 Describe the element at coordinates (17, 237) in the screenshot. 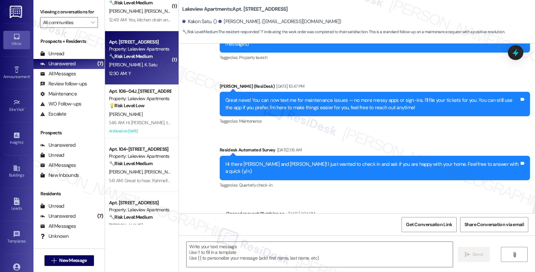

I see `a: Templates •` at that location.